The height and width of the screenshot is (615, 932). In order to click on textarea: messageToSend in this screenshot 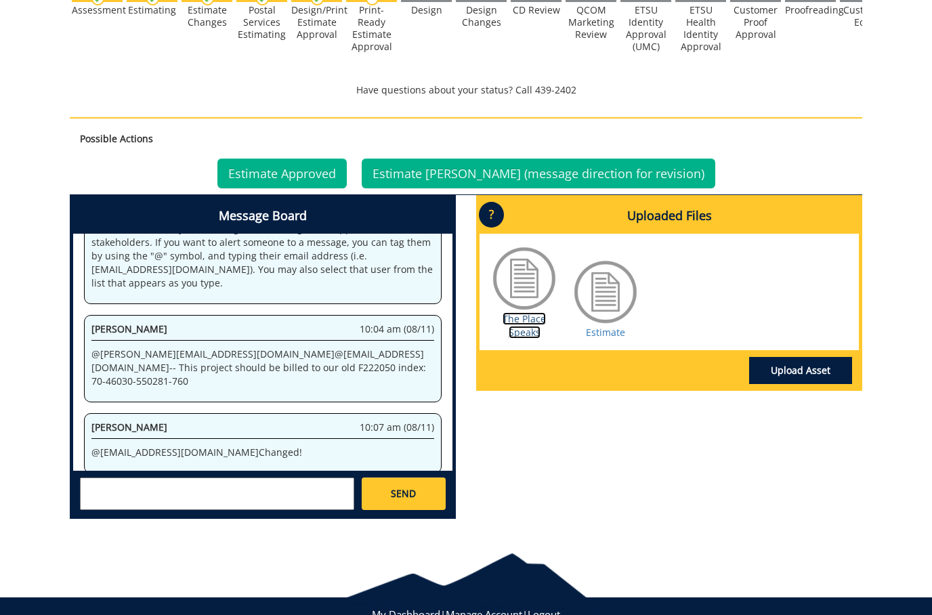, I will do `click(217, 494)`.